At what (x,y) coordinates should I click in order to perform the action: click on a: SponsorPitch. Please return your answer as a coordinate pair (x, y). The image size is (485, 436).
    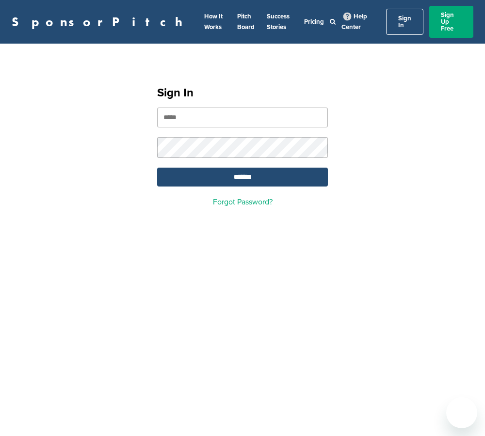
    Looking at the image, I should click on (100, 22).